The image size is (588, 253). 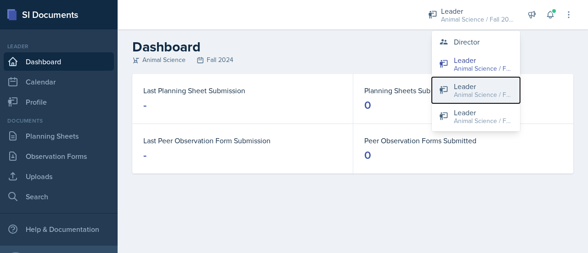 What do you see at coordinates (59, 156) in the screenshot?
I see `a: Observation Forms` at bounding box center [59, 156].